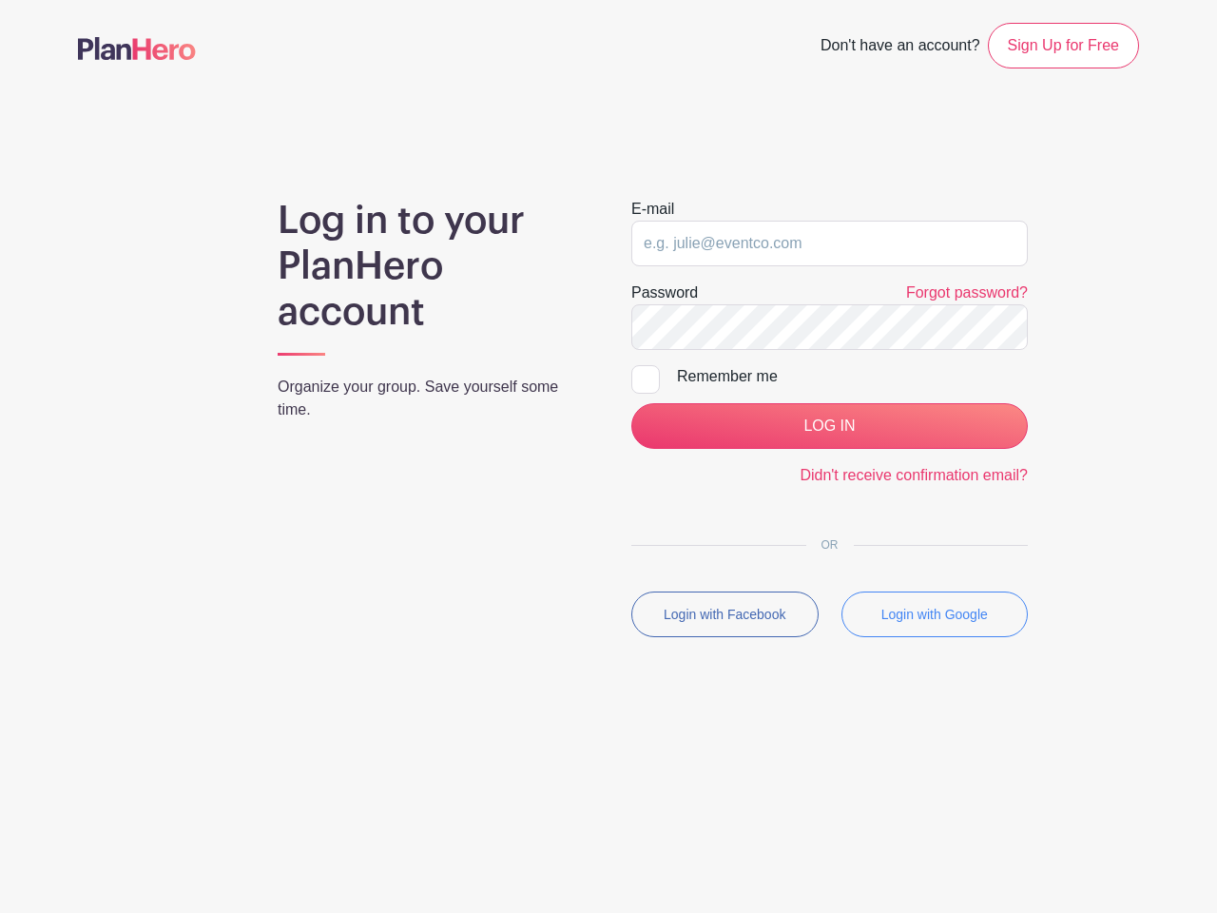  What do you see at coordinates (137, 48) in the screenshot?
I see `img: logo-507f7623f17ff9eddc593b1ce0a138ce2505c220e1c5a4e2b4648c50719b7d32.svg` at bounding box center [137, 48].